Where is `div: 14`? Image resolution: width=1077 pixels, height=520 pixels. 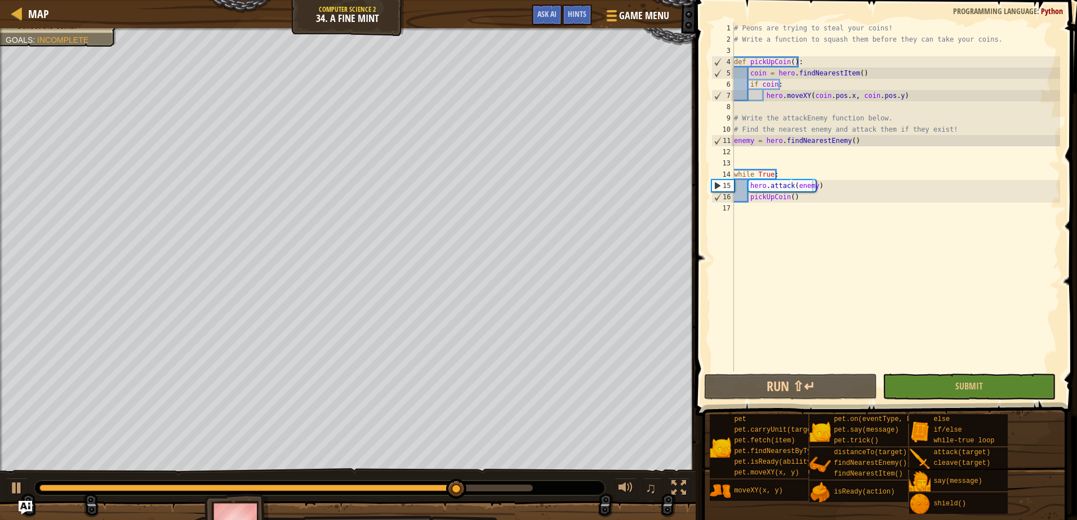 div: 14 is located at coordinates (723, 175).